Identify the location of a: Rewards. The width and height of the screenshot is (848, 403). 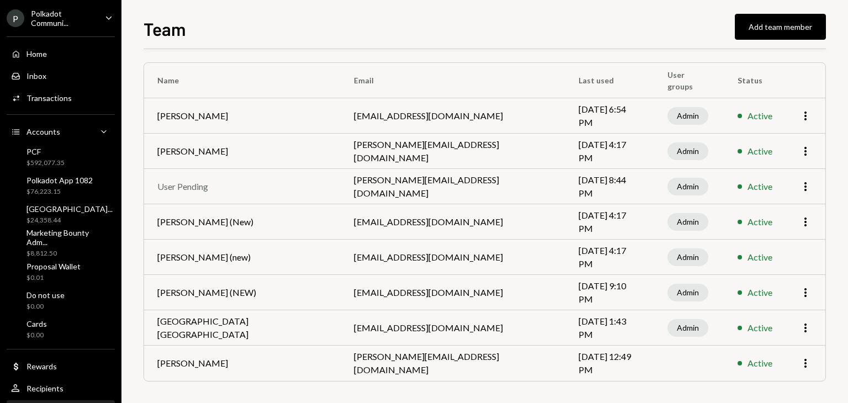
(61, 366).